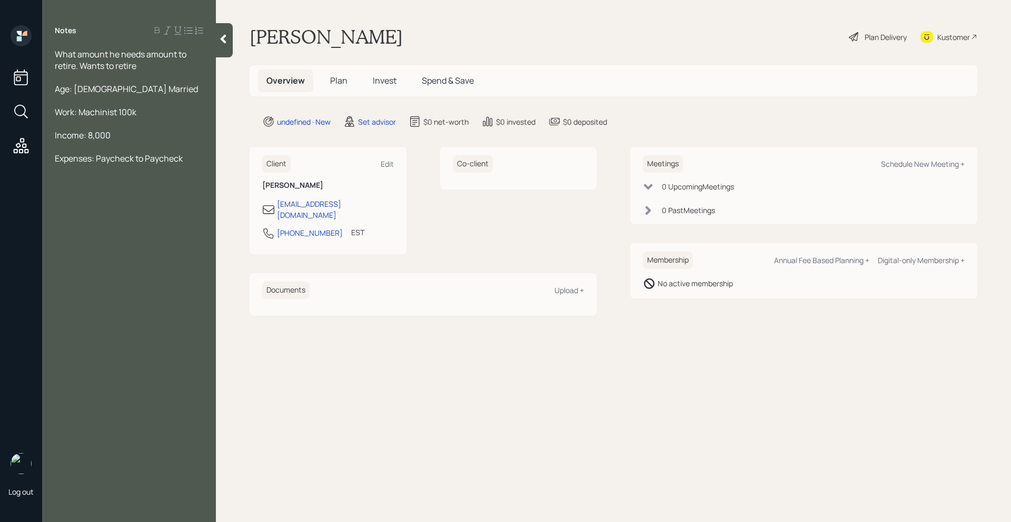 The image size is (1011, 522). Describe the element at coordinates (585, 122) in the screenshot. I see `div: $0 deposited` at that location.